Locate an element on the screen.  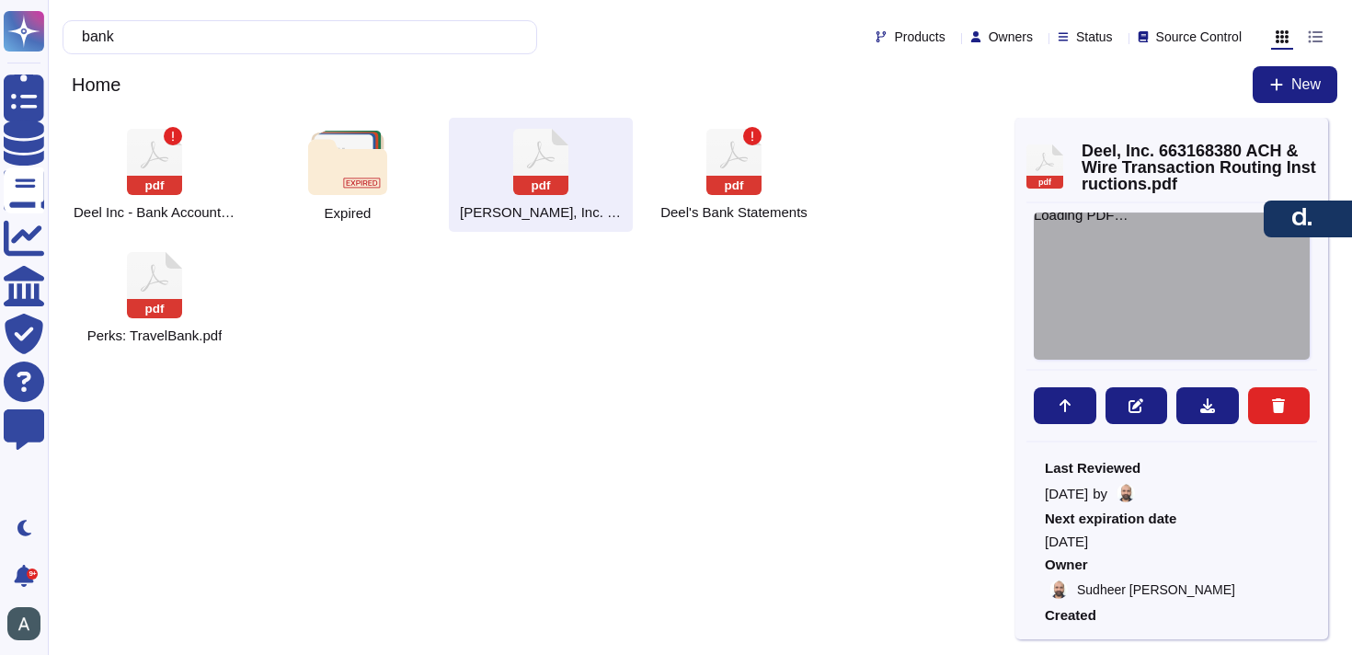
div: 9+ is located at coordinates (32, 574).